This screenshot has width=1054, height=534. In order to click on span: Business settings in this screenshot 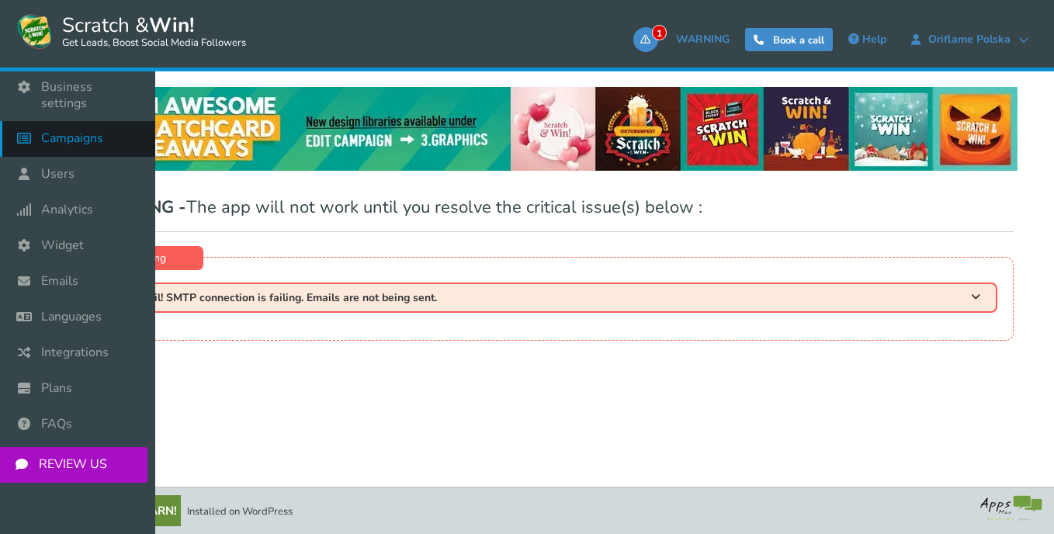, I will do `click(90, 95)`.